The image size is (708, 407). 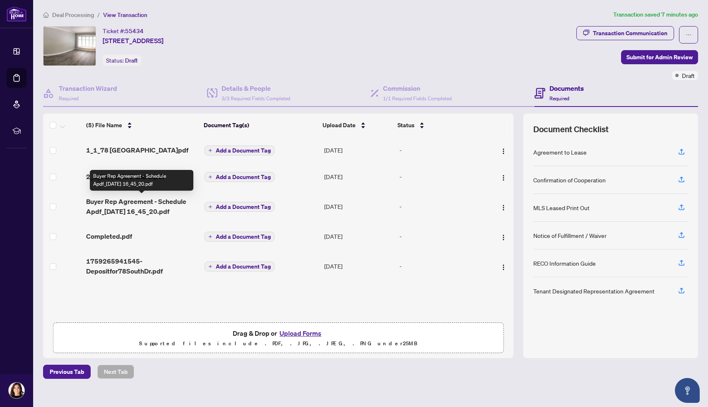 What do you see at coordinates (689, 35) in the screenshot?
I see `span: ellipsis` at bounding box center [689, 35].